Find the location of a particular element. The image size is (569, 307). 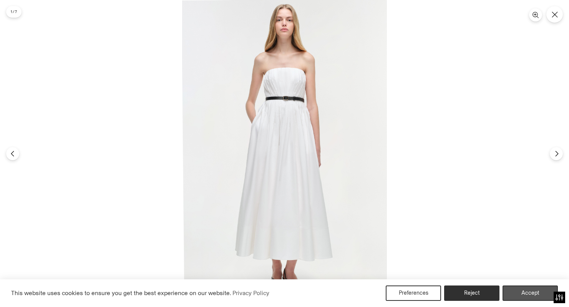

button: Reject is located at coordinates (471, 293).